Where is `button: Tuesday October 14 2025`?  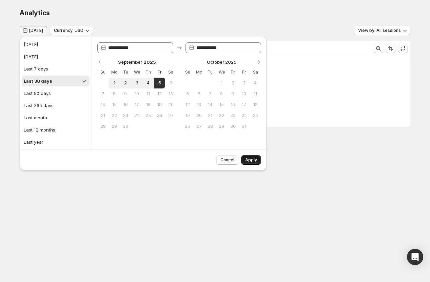 button: Tuesday October 14 2025 is located at coordinates (210, 105).